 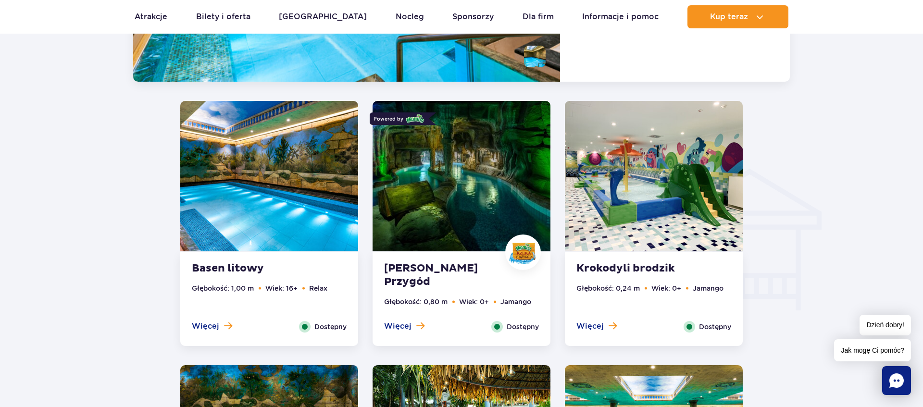 What do you see at coordinates (729, 17) in the screenshot?
I see `span: Kup teraz` at bounding box center [729, 17].